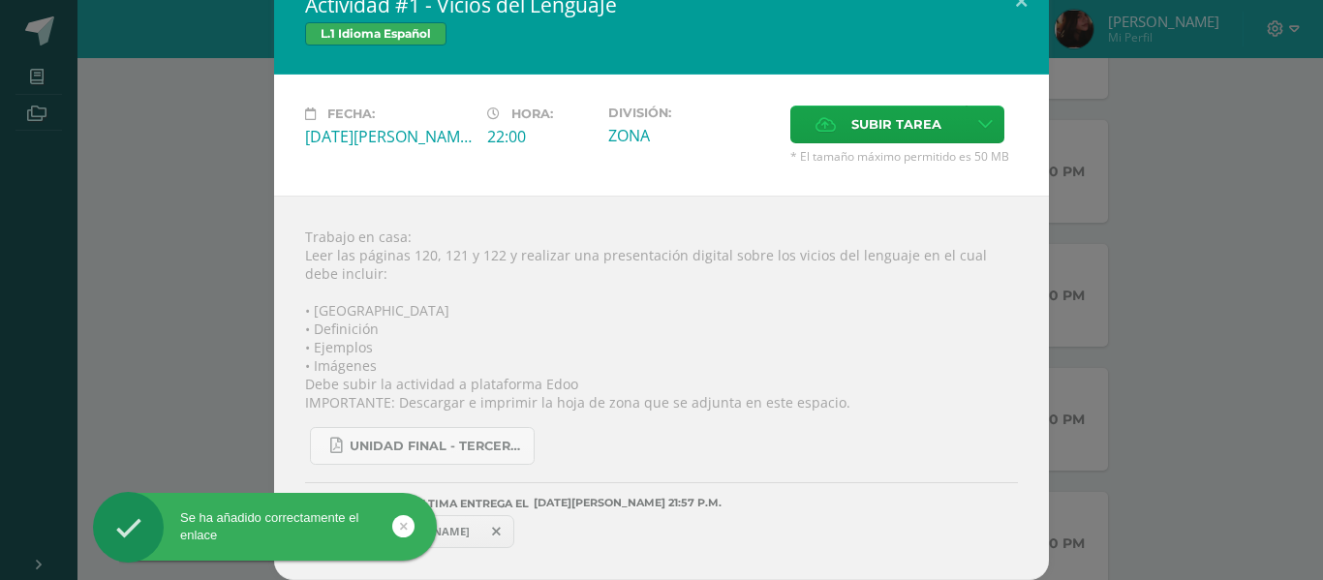 This screenshot has height=580, width=1323. I want to click on span: * El tamaño máximo permitido es 50 MB, so click(904, 156).